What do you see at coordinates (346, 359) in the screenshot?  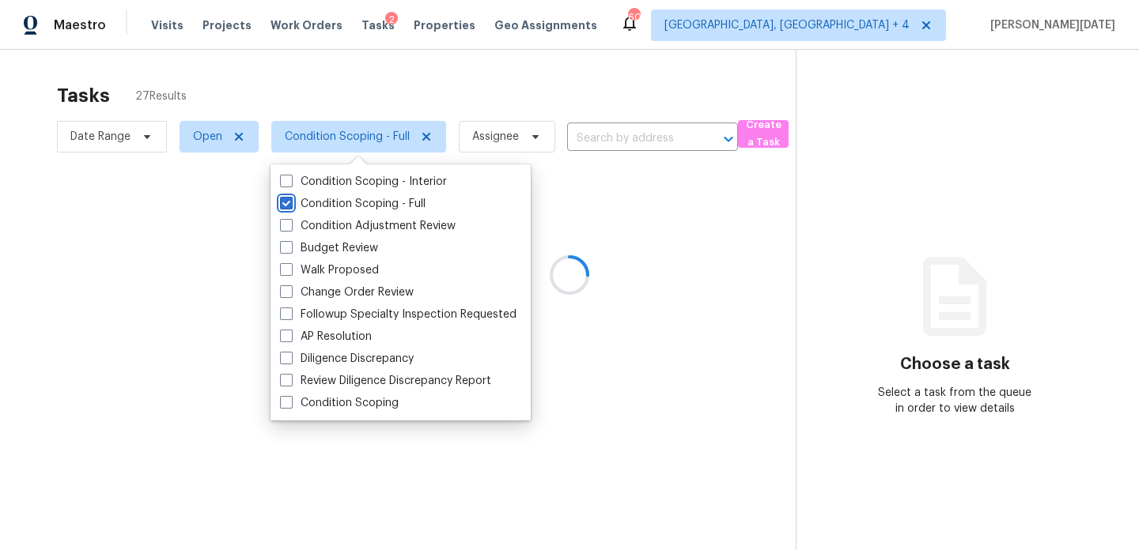 I see `label: Diligence Discrepancy` at bounding box center [346, 359].